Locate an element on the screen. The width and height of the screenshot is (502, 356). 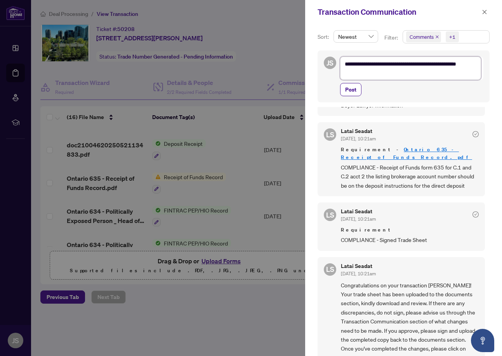
div: +1 is located at coordinates (452, 37).